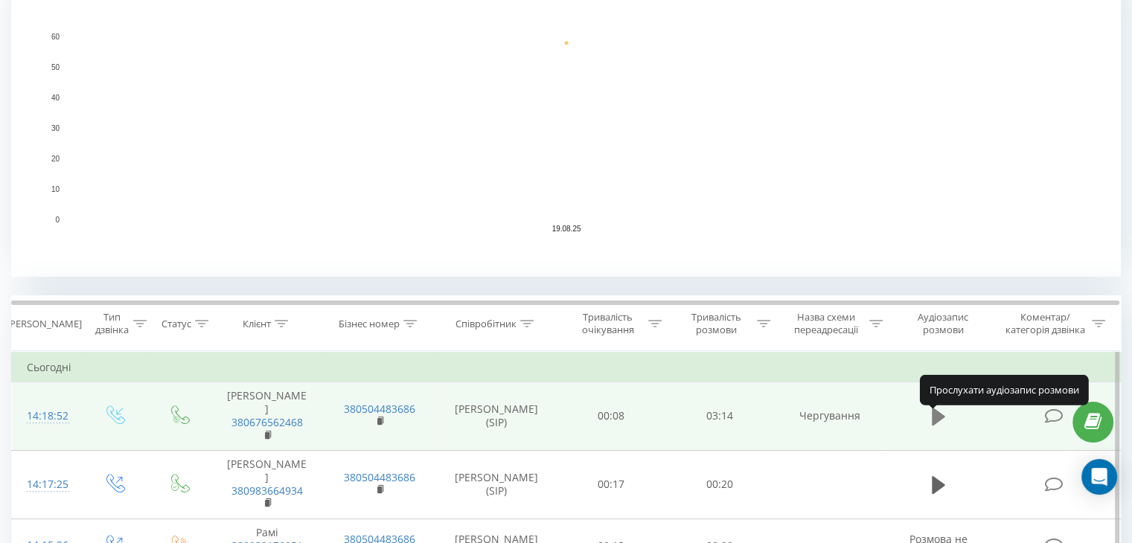  What do you see at coordinates (1045, 324) in the screenshot?
I see `div: Коментар/категорія дзвінка` at bounding box center [1045, 324].